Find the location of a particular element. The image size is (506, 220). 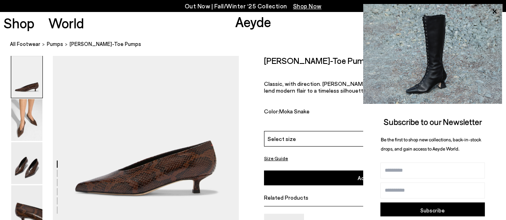

button: Add to Cart is located at coordinates (372, 178).